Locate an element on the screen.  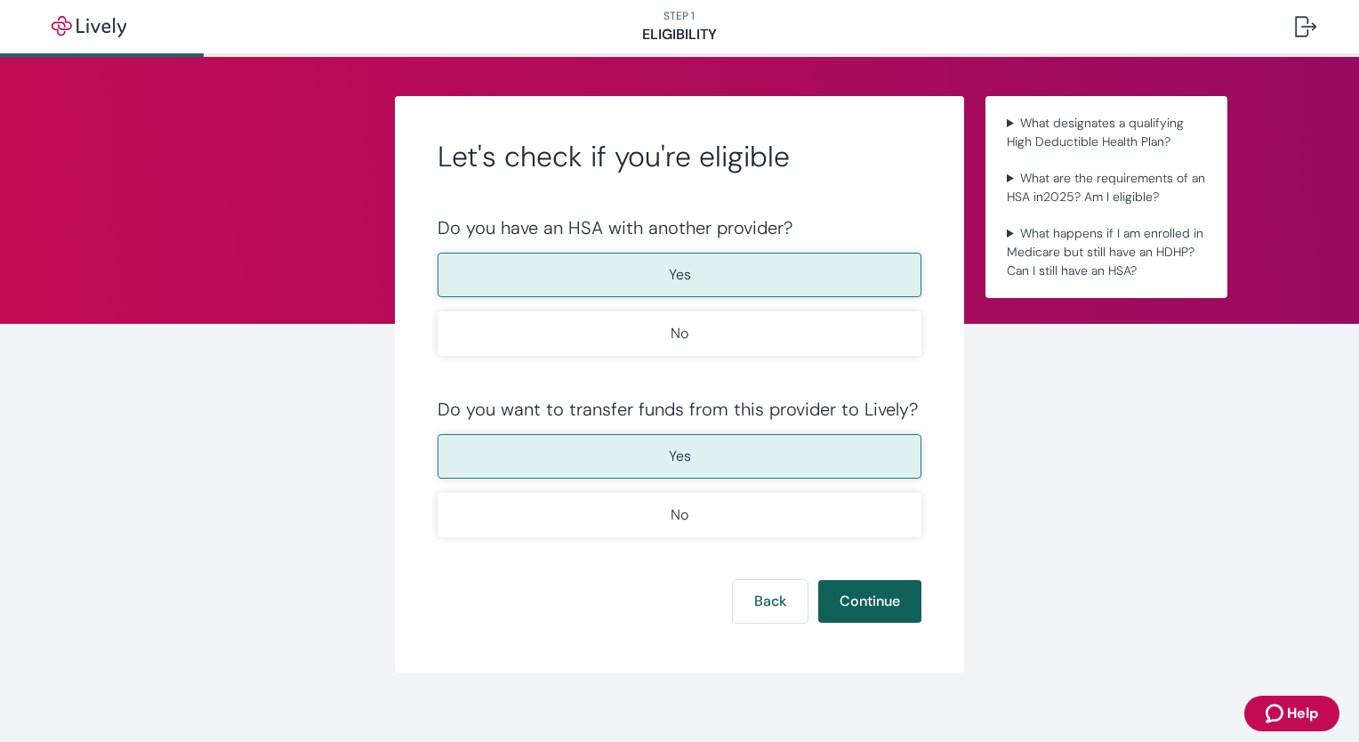
summary: What are the requirements of an HSA in2025? Am I eligible? is located at coordinates (1107, 188).